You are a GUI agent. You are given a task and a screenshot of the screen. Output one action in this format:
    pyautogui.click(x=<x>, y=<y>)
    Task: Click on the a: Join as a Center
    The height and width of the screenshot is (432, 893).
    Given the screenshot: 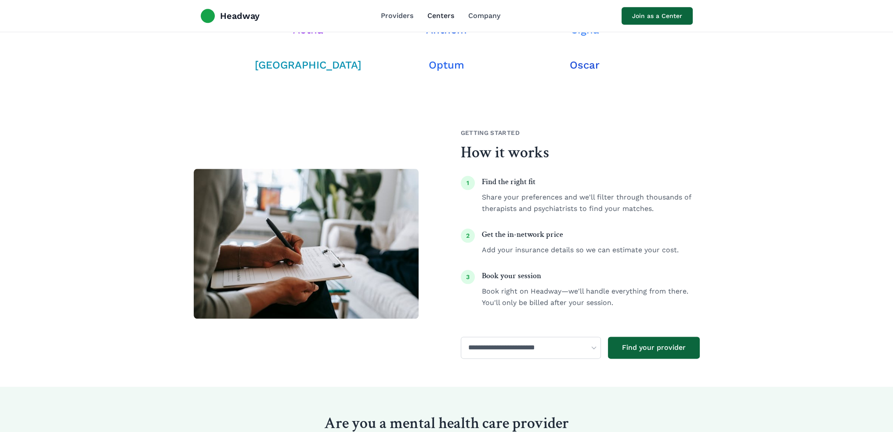 What is the action you would take?
    pyautogui.click(x=657, y=16)
    